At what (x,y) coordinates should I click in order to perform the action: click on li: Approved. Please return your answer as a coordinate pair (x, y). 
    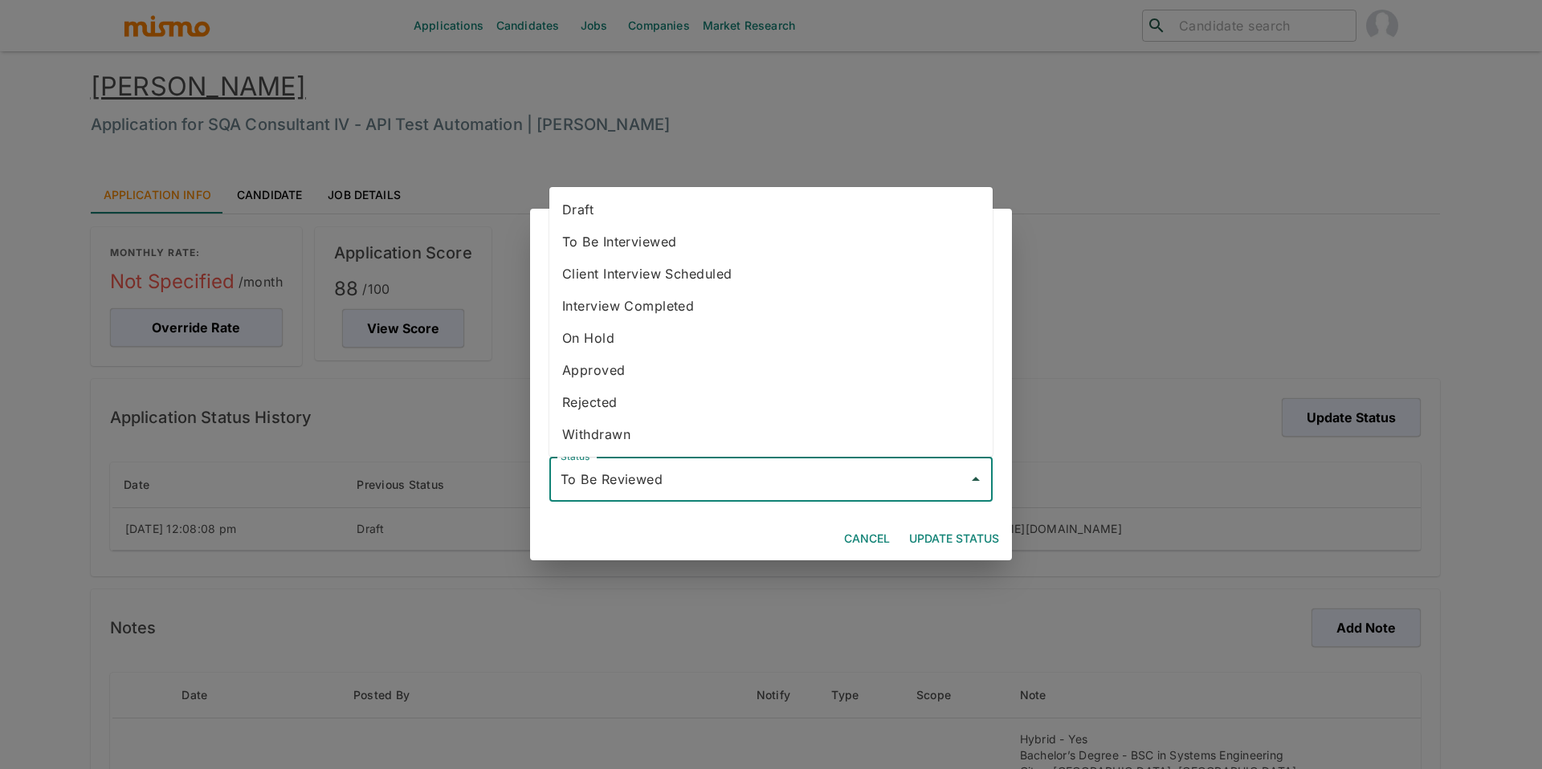
    Looking at the image, I should click on (771, 370).